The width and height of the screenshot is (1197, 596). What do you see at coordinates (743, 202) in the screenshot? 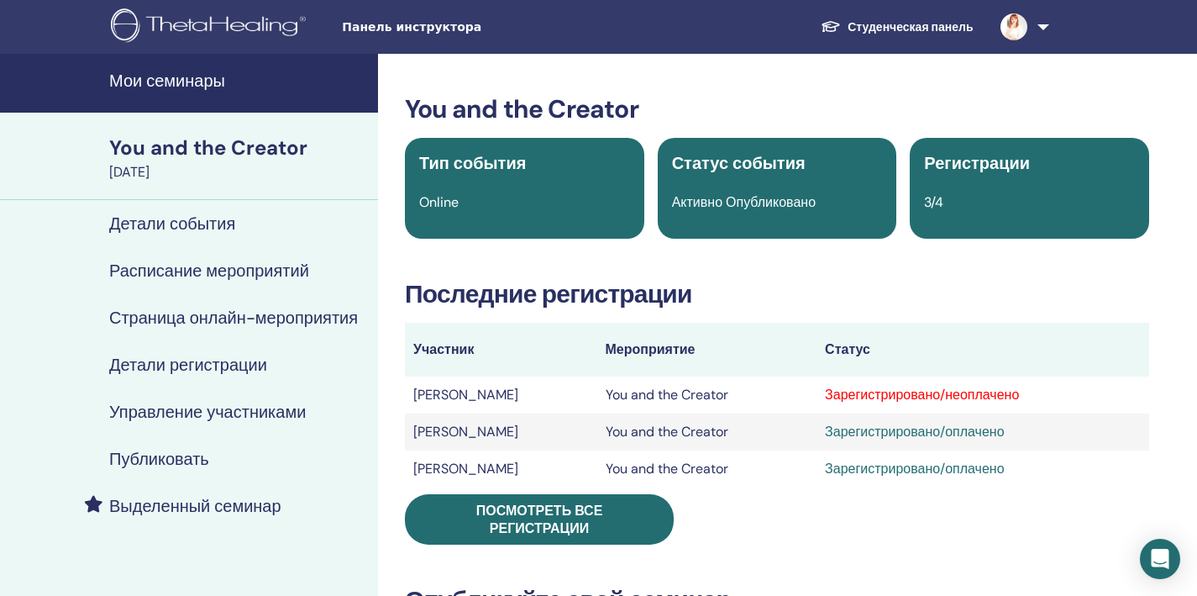
I see `span: Активно Опубликовано` at bounding box center [743, 202].